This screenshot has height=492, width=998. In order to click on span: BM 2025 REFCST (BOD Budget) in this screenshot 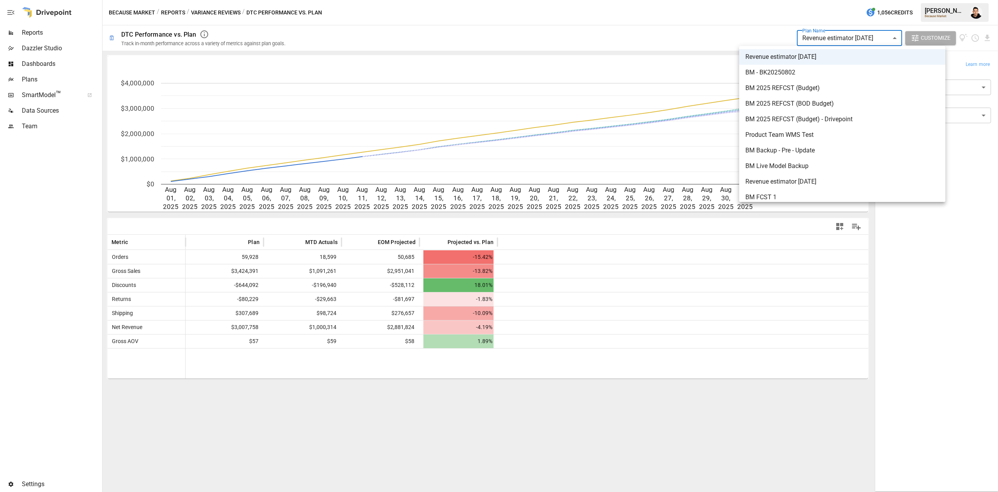, I will do `click(842, 104)`.